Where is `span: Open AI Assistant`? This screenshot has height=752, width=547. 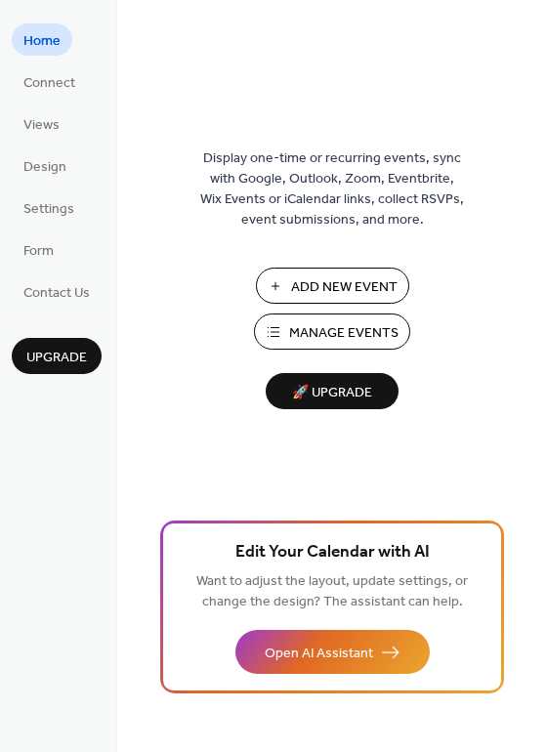
span: Open AI Assistant is located at coordinates (318, 653).